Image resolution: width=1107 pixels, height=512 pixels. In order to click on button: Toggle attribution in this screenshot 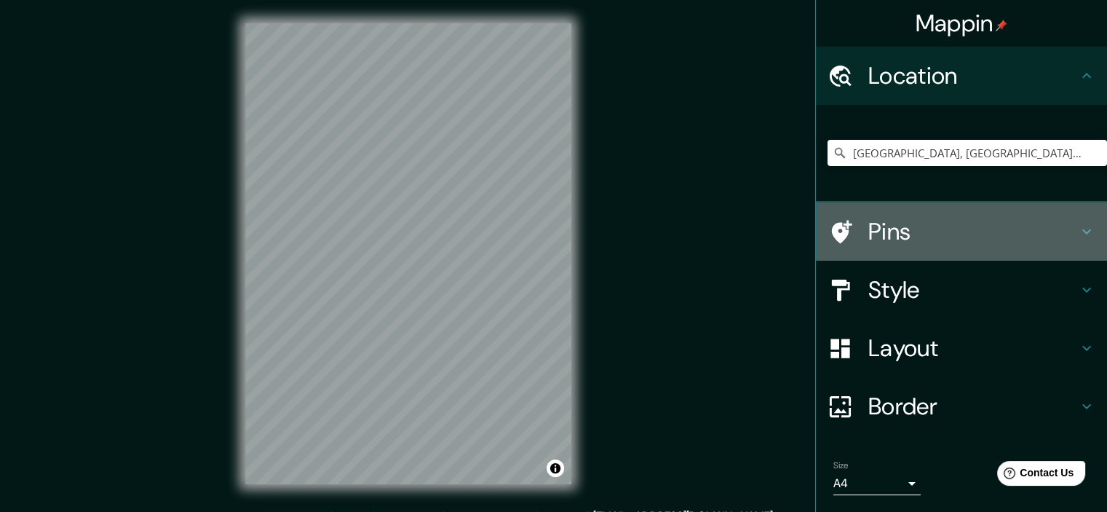, I will do `click(555, 468)`.